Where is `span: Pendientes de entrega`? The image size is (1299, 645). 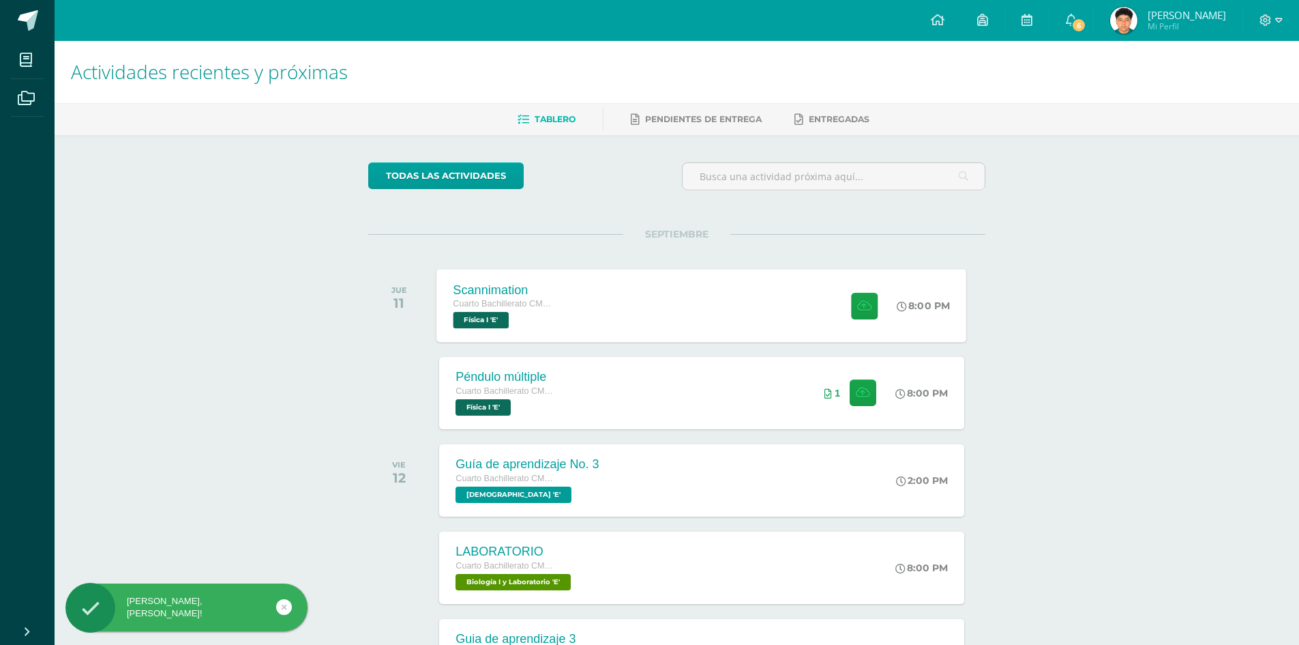 span: Pendientes de entrega is located at coordinates (703, 119).